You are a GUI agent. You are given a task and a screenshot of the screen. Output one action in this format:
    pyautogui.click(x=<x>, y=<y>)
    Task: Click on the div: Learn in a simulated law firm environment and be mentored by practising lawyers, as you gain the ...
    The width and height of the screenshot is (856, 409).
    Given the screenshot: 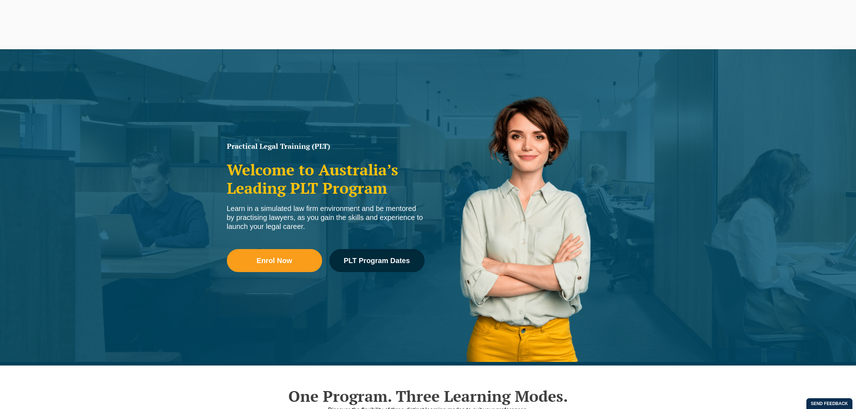 What is the action you would take?
    pyautogui.click(x=326, y=218)
    